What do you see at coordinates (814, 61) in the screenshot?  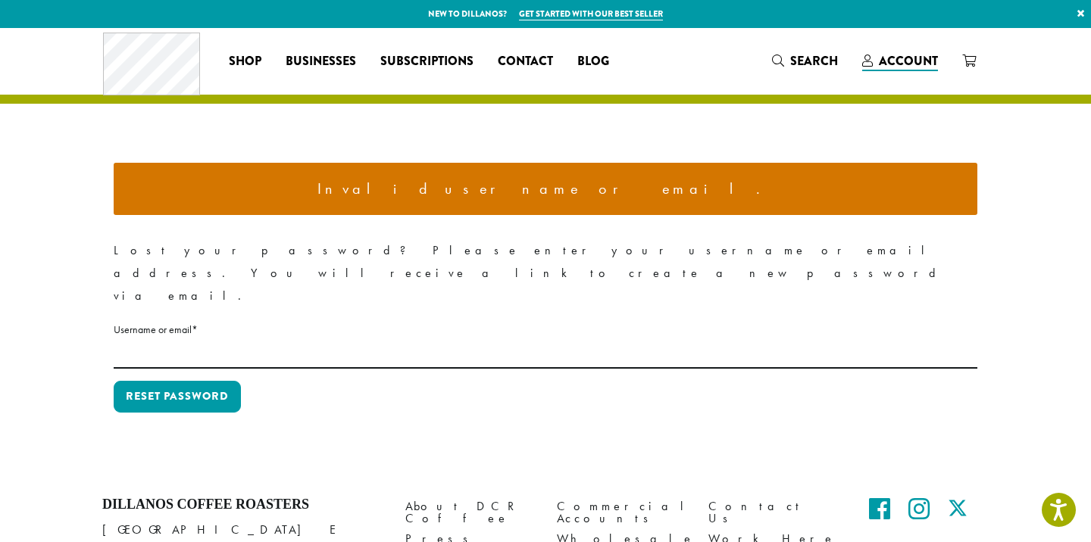 I see `span: Search` at bounding box center [814, 61].